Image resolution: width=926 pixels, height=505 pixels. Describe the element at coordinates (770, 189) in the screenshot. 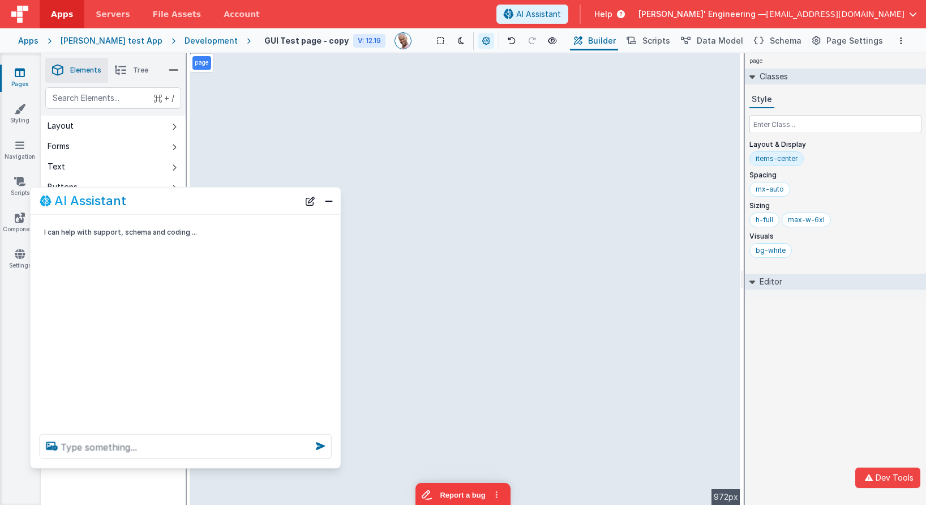

I see `div: mx-auto` at that location.